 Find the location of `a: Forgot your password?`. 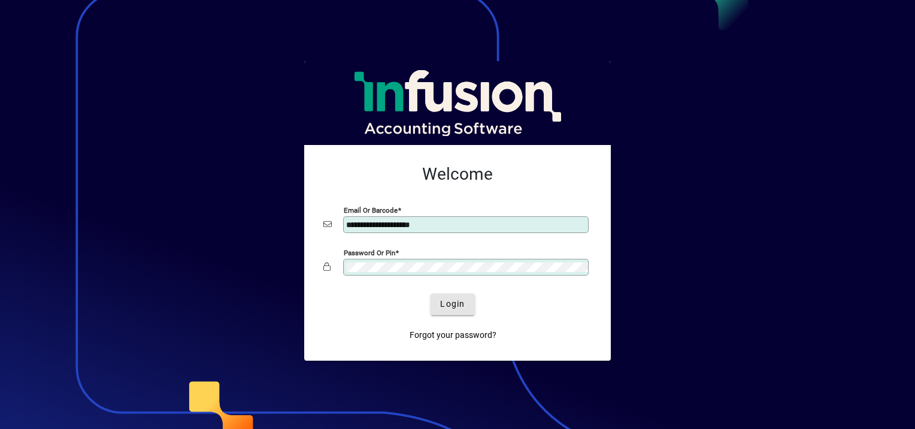

a: Forgot your password? is located at coordinates (453, 335).